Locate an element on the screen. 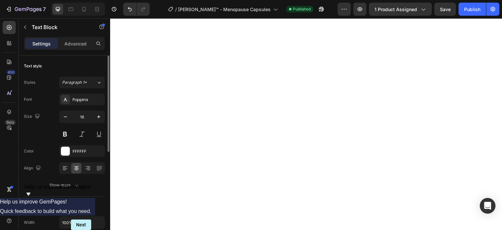 The height and width of the screenshot is (230, 502). button: Show more is located at coordinates (64, 185).